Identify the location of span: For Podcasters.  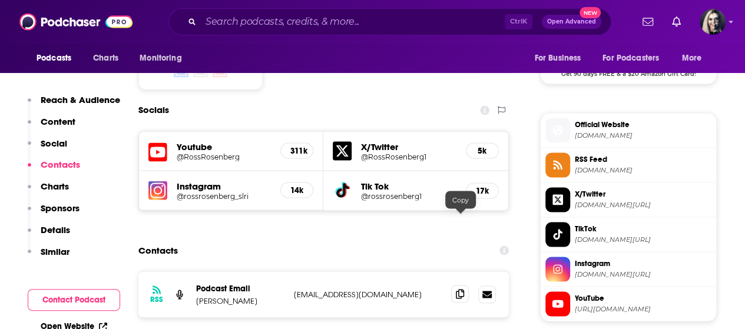
(631, 58).